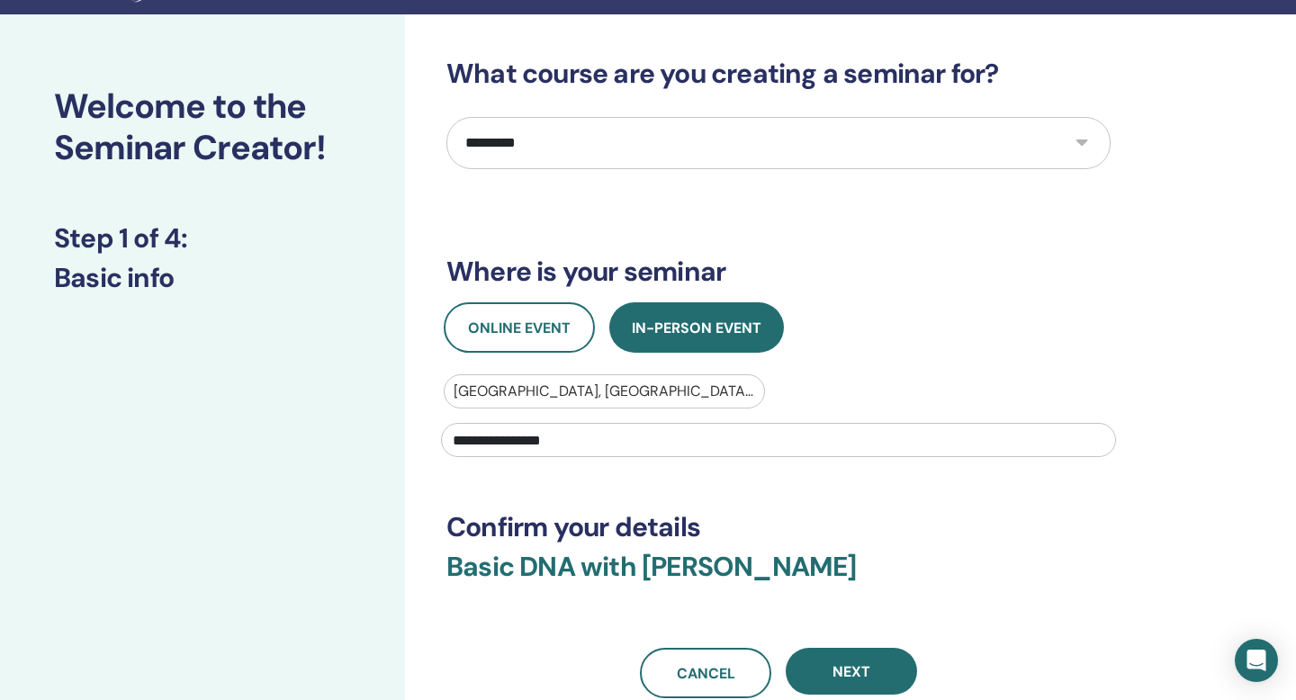  What do you see at coordinates (202, 127) in the screenshot?
I see `h2: Welcome to the Seminar Creator!` at bounding box center [202, 127].